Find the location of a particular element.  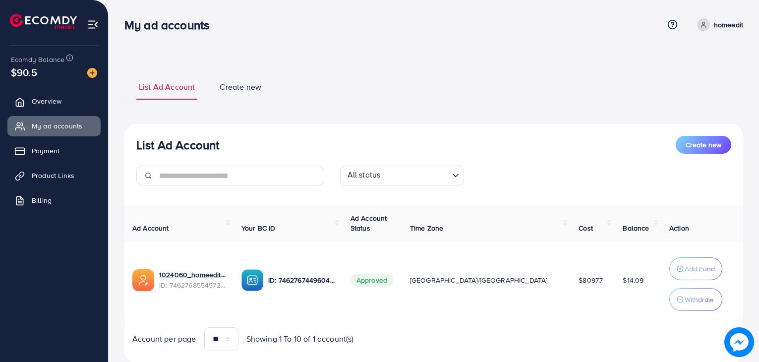

span: Ad Account is located at coordinates (151, 228).